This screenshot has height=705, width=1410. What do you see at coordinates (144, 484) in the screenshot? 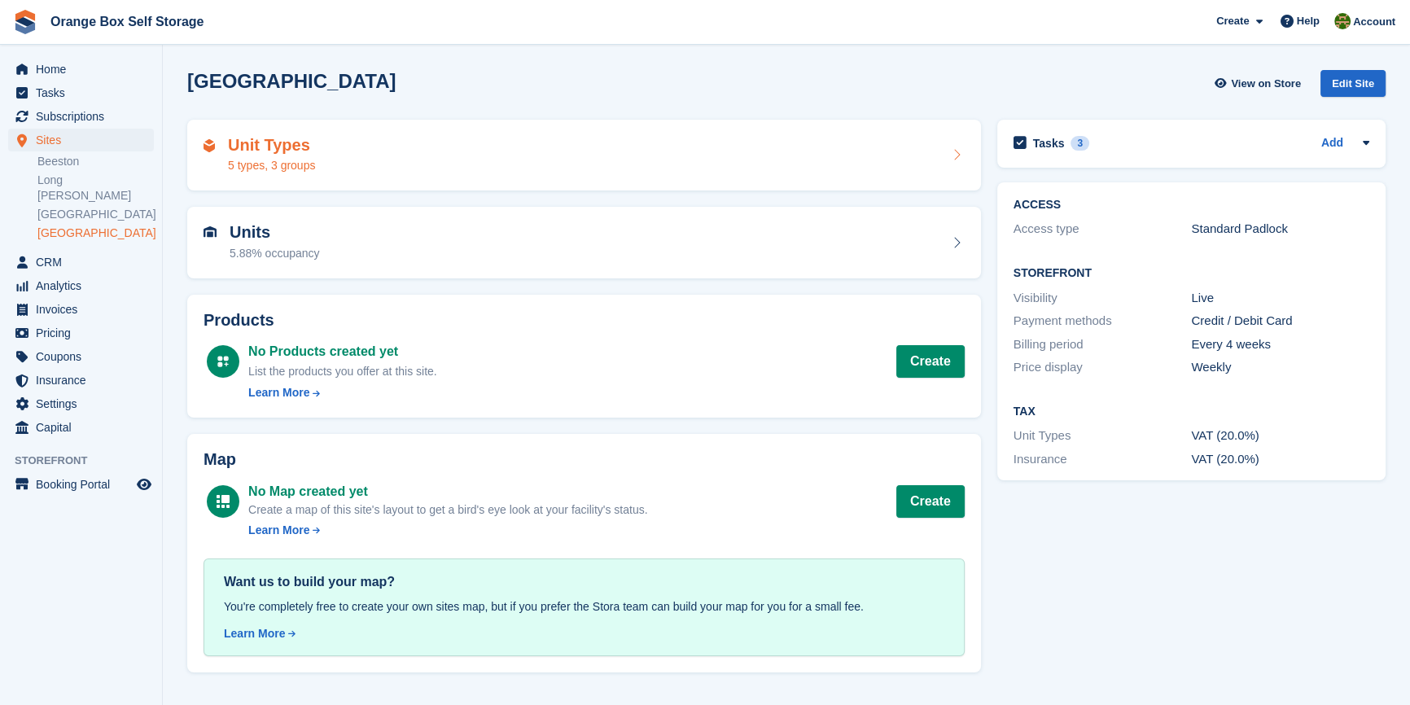
I see `a: Preview store` at bounding box center [144, 484].